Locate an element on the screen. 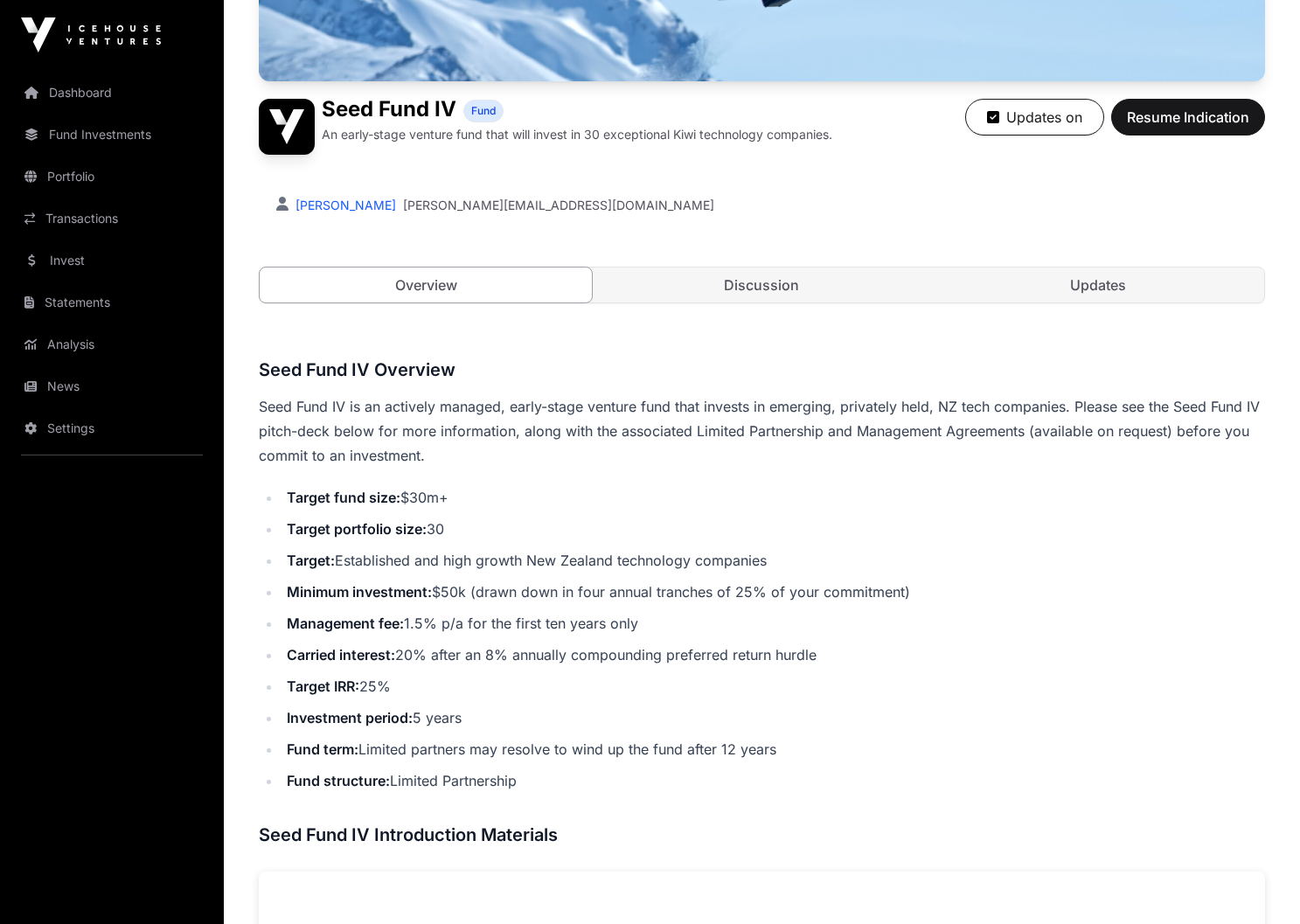  h3: Seed Fund IV Overview is located at coordinates (761, 370).